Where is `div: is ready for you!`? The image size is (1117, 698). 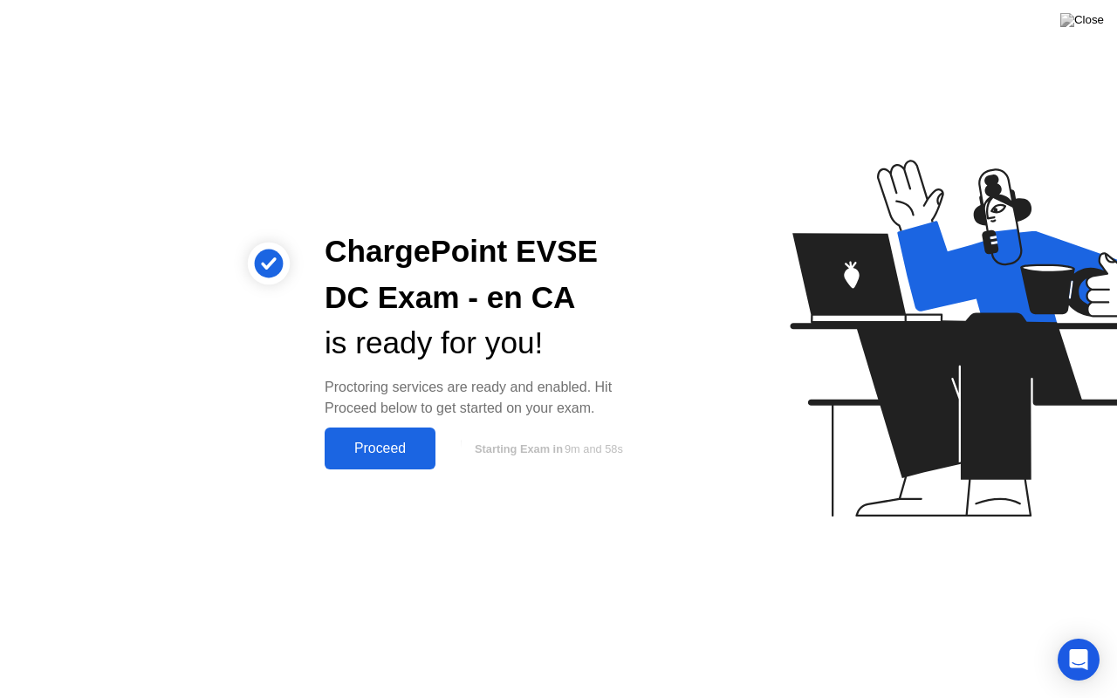 div: is ready for you! is located at coordinates (487, 343).